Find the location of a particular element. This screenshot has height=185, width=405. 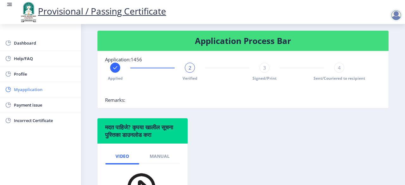

img: logo is located at coordinates (28, 12).